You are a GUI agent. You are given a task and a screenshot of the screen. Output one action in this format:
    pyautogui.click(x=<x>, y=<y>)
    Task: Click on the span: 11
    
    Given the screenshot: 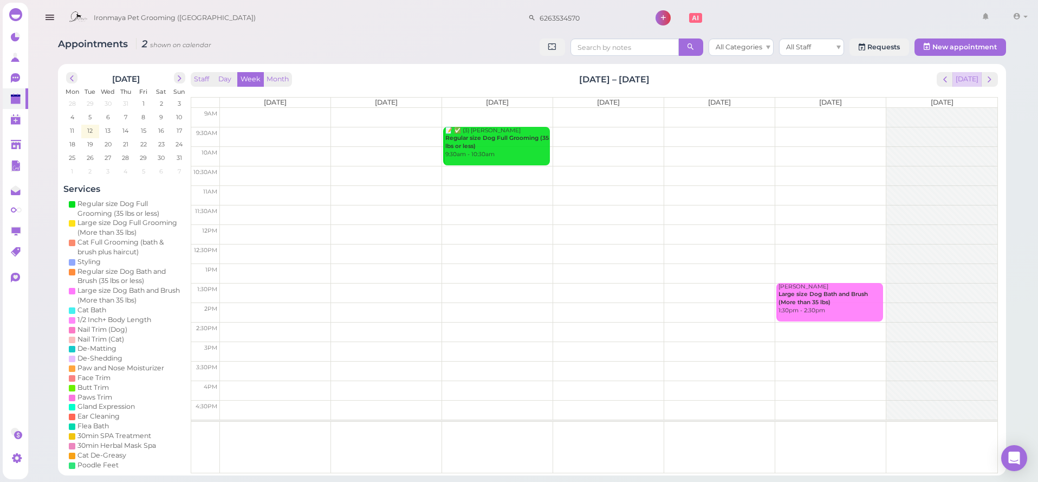 What is the action you would take?
    pyautogui.click(x=72, y=131)
    